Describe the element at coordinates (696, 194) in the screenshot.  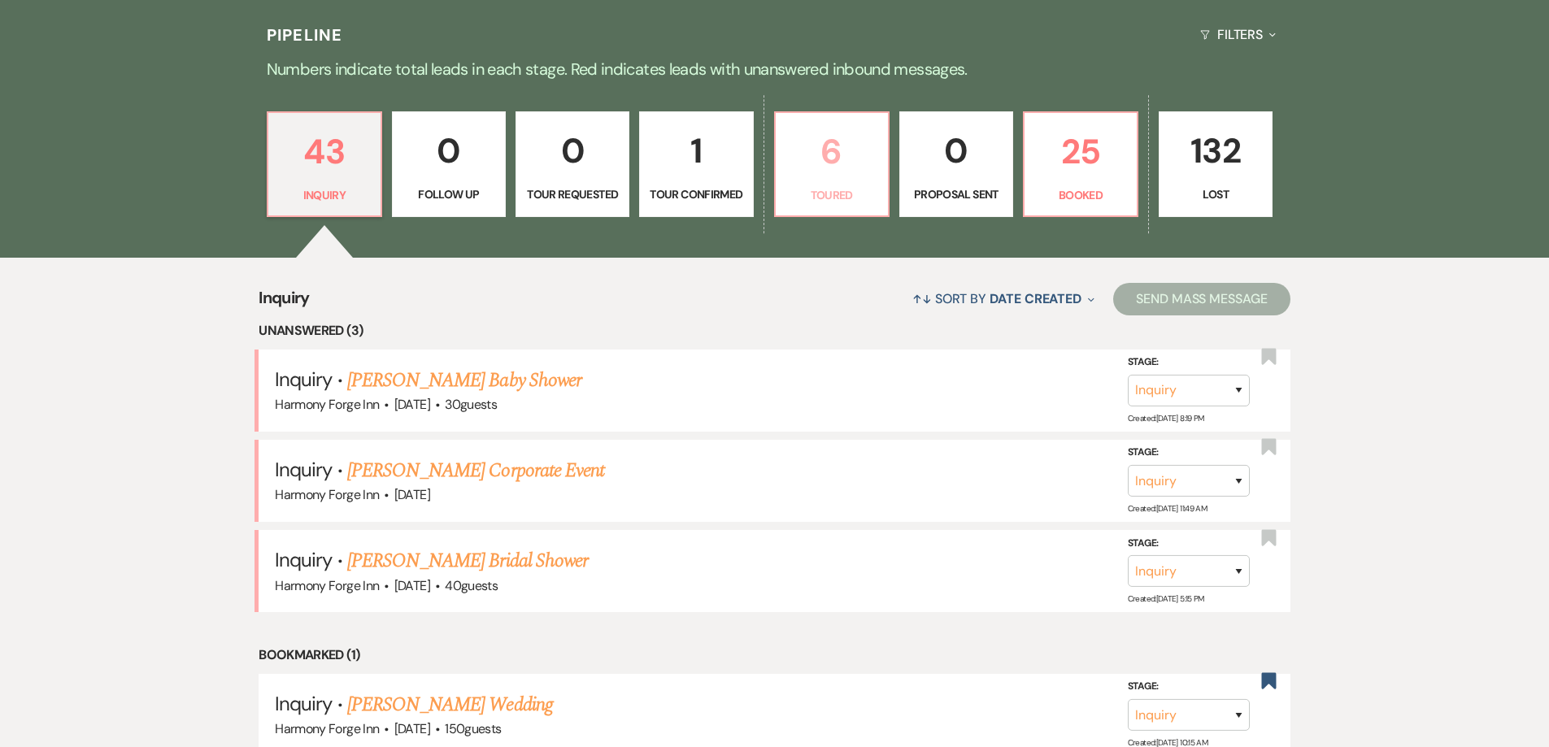
I see `p: Tour Confirmed` at that location.